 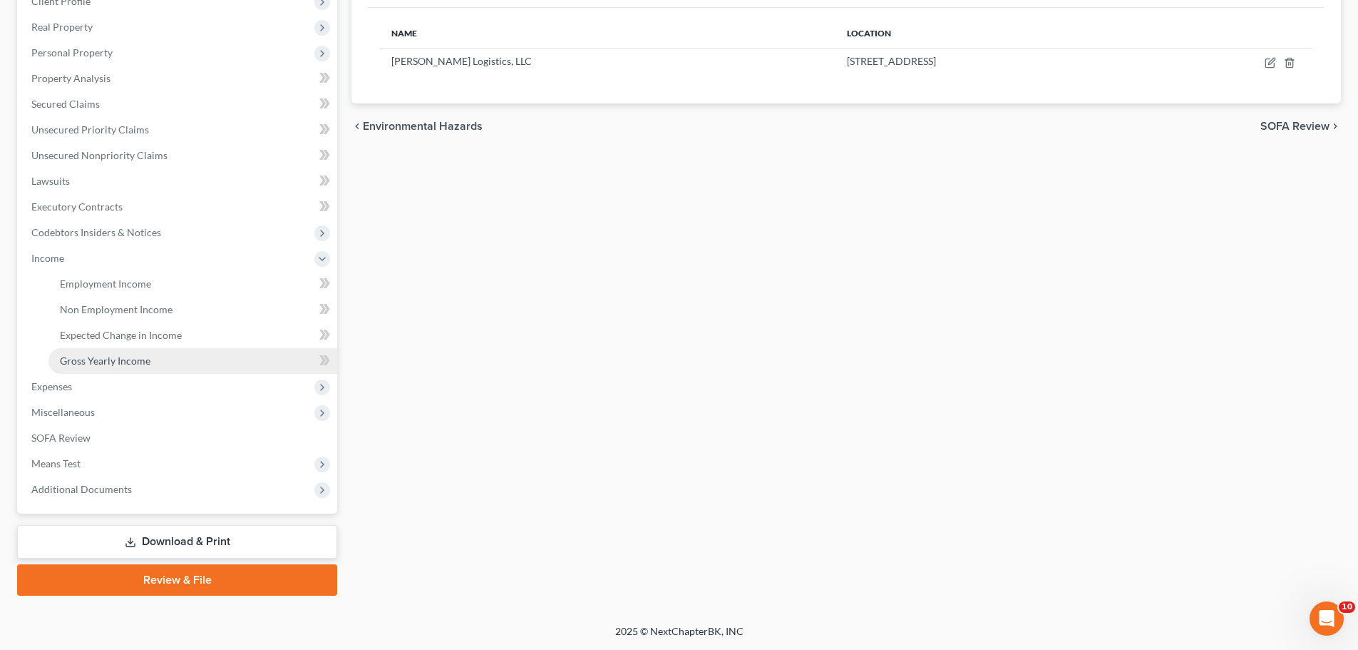 I want to click on span: Employment Income, so click(x=106, y=283).